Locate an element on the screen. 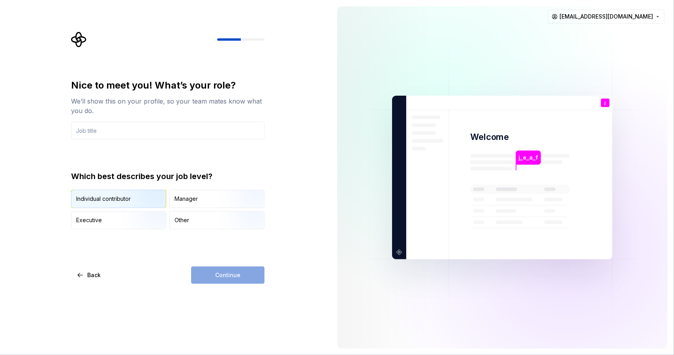 Image resolution: width=674 pixels, height=355 pixels. div: Other is located at coordinates (182, 220).